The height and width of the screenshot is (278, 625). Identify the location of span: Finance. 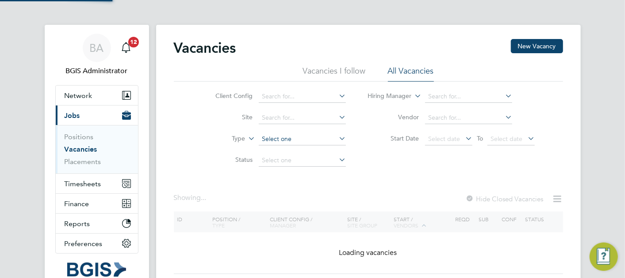
(77, 203).